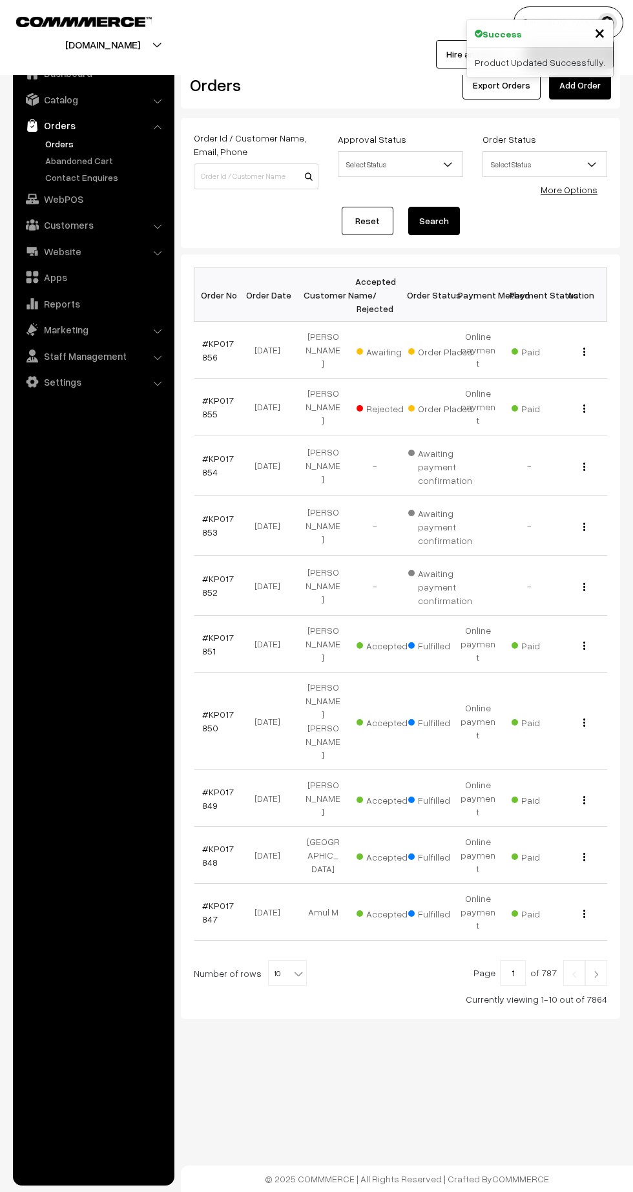  I want to click on a: Apps, so click(93, 277).